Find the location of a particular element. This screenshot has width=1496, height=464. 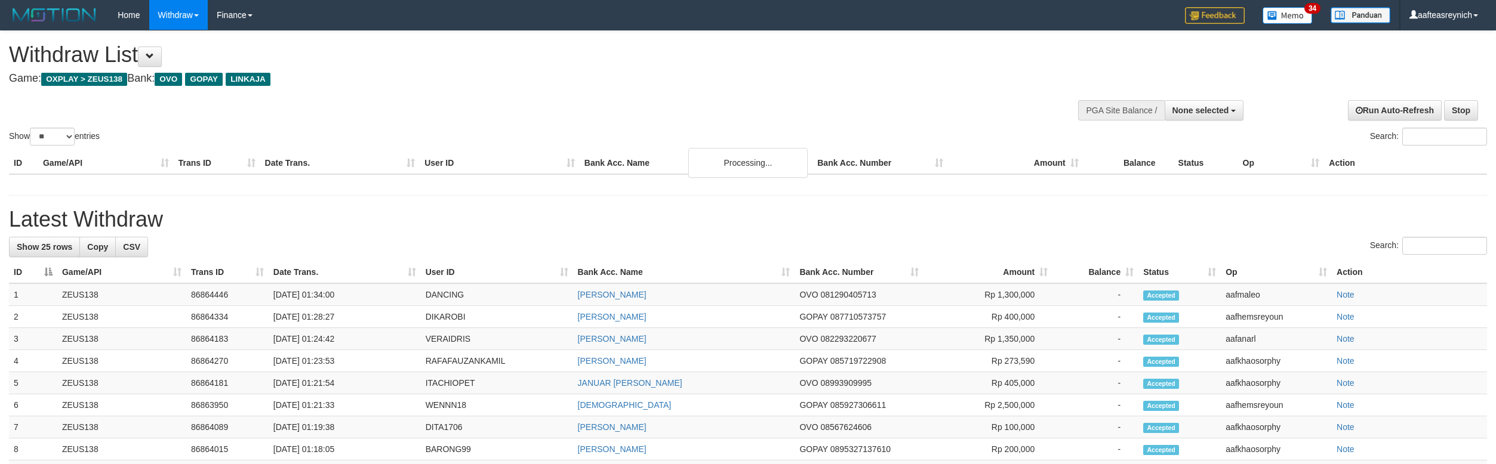

td: Rp 200,000 is located at coordinates (988, 449).